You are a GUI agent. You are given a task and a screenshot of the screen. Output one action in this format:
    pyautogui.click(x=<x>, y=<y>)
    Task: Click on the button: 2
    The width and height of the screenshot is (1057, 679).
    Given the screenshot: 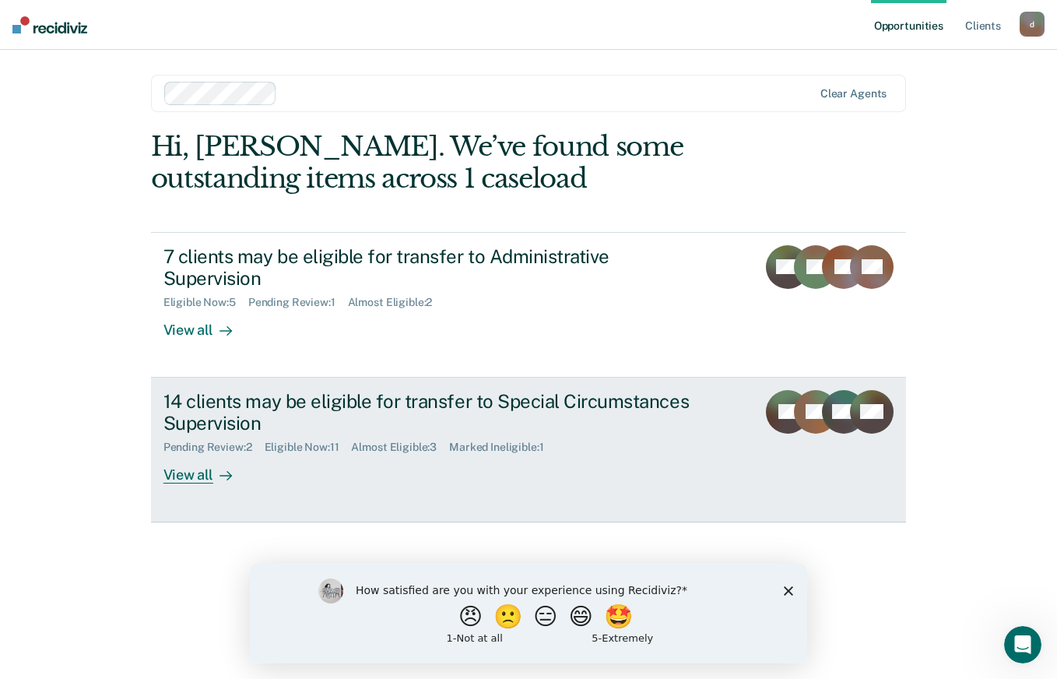 What is the action you would take?
    pyautogui.click(x=259, y=54)
    